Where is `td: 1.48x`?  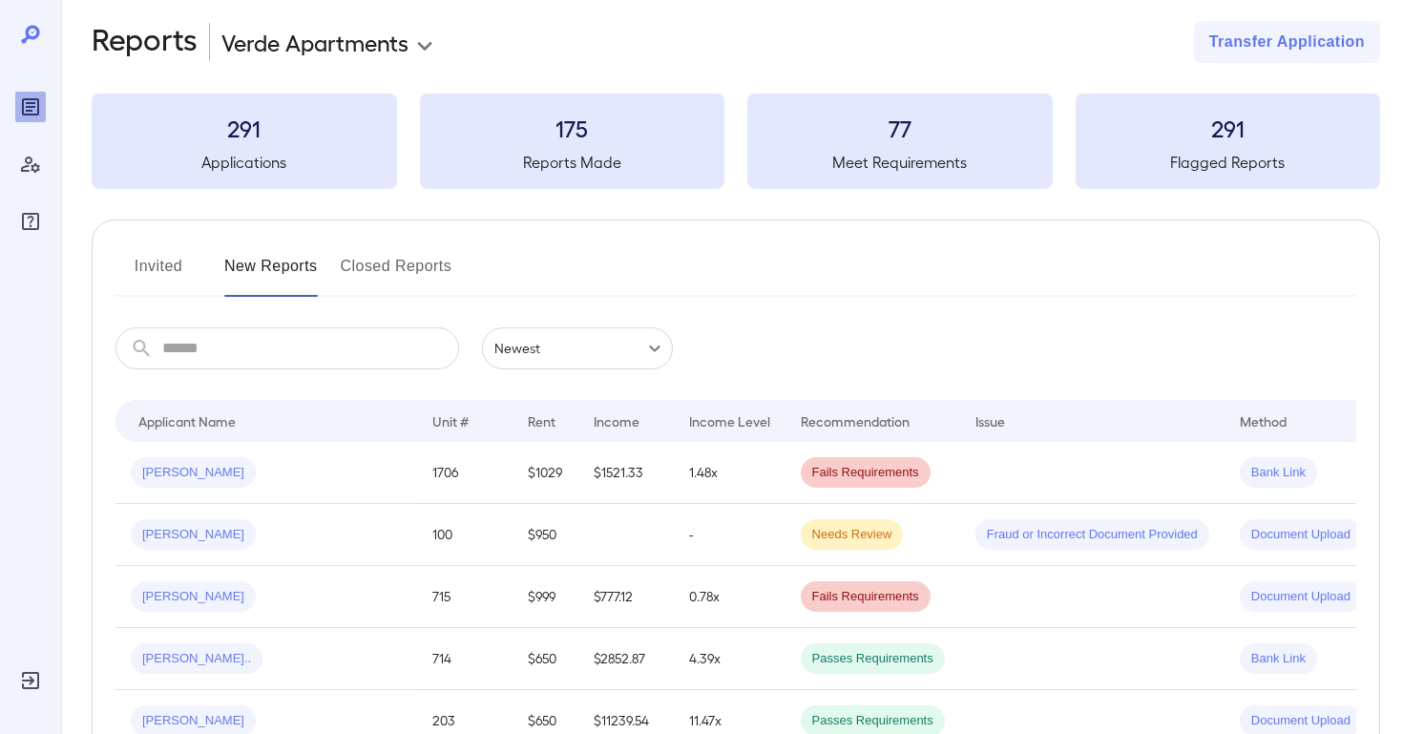
td: 1.48x is located at coordinates (729, 472).